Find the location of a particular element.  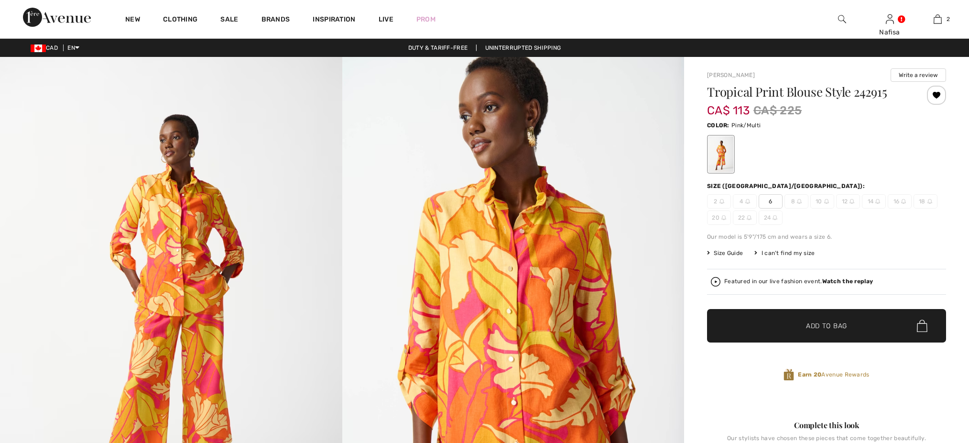

span: 4 is located at coordinates (745, 201).